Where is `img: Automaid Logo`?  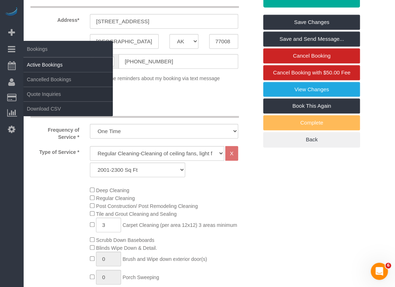 img: Automaid Logo is located at coordinates (11, 12).